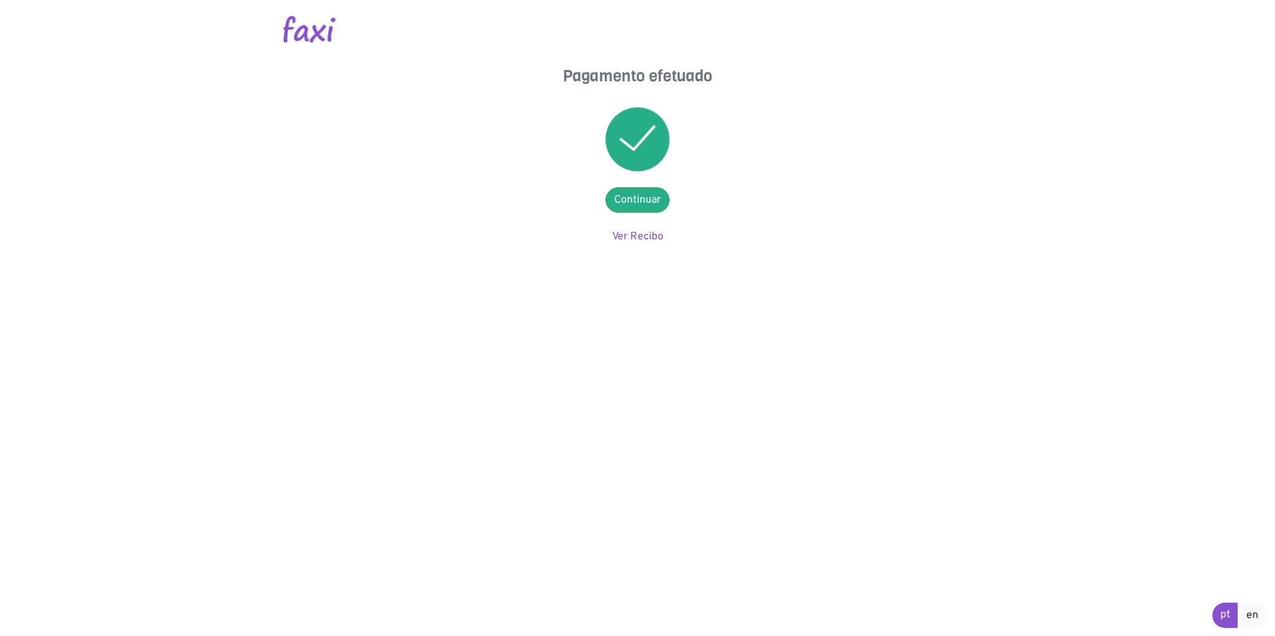 The image size is (1275, 636). What do you see at coordinates (1252, 615) in the screenshot?
I see `a: en` at bounding box center [1252, 615].